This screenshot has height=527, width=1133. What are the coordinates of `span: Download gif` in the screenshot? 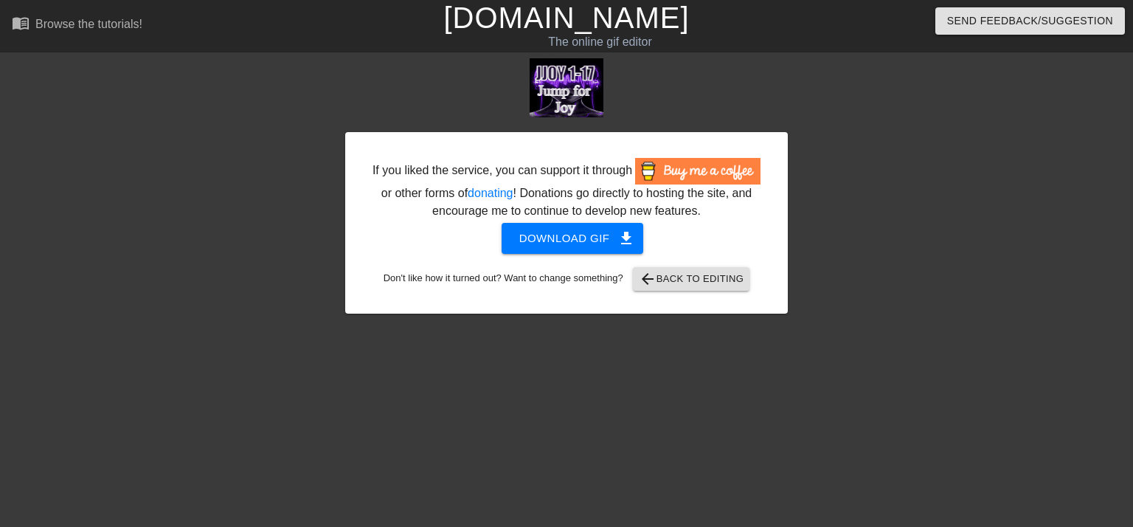 It's located at (573, 238).